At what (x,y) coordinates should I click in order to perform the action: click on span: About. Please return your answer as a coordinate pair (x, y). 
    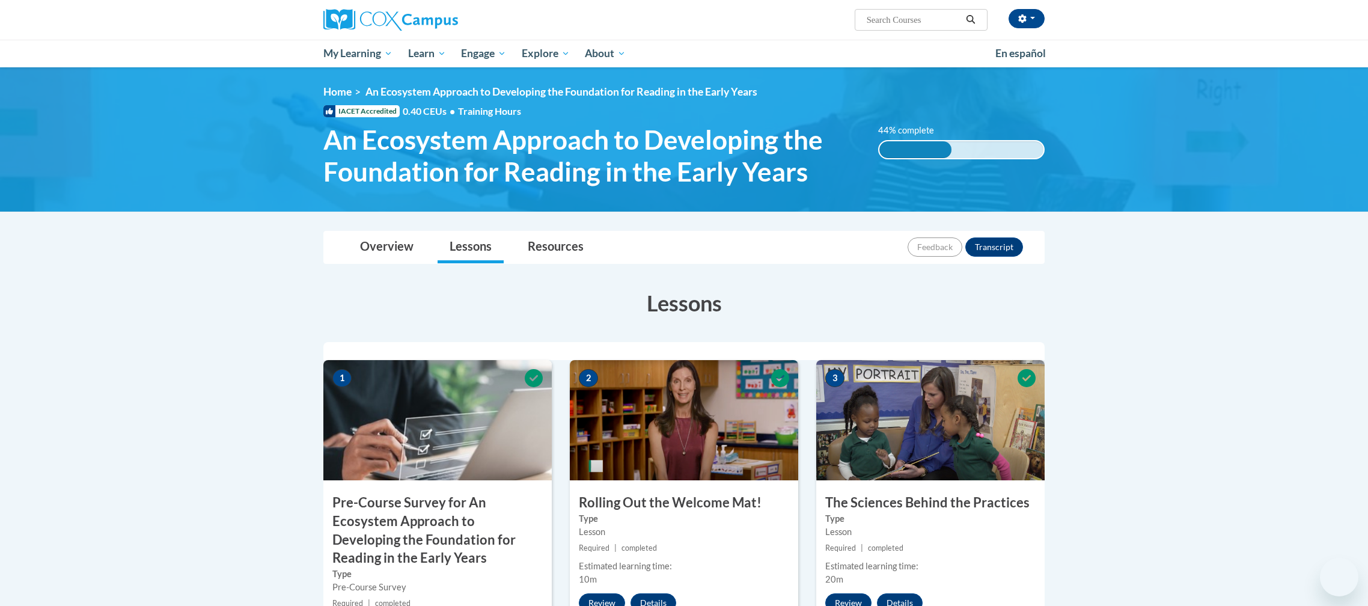
    Looking at the image, I should click on (605, 53).